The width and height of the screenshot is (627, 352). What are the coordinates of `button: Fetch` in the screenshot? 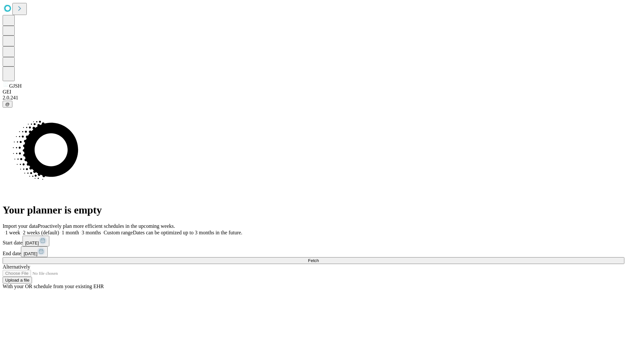 It's located at (313, 261).